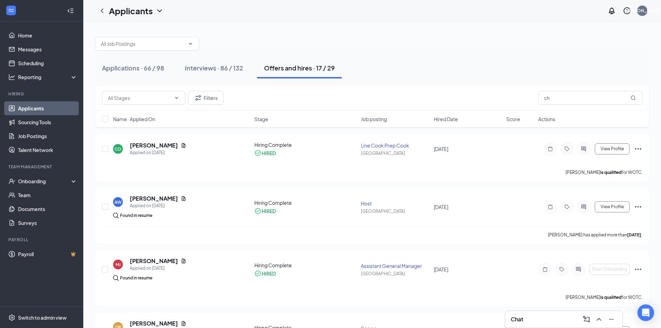 This screenshot has height=328, width=661. Describe the element at coordinates (48, 108) in the screenshot. I see `a: Applicants` at that location.